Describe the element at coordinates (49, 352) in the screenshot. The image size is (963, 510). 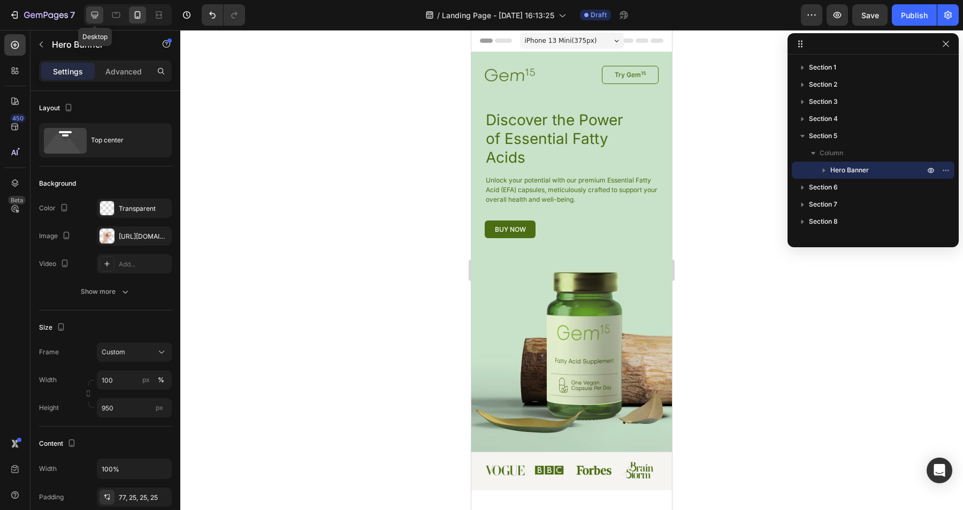
I see `label: Frame` at that location.